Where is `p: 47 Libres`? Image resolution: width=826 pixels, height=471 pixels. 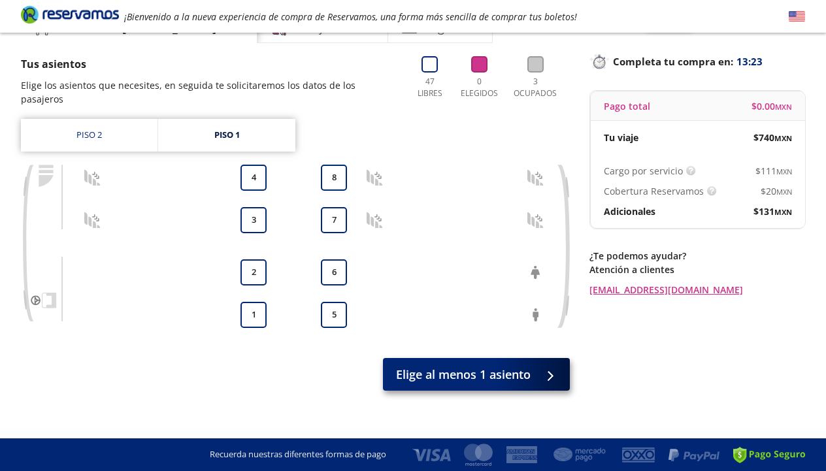 p: 47 Libres is located at coordinates (429, 88).